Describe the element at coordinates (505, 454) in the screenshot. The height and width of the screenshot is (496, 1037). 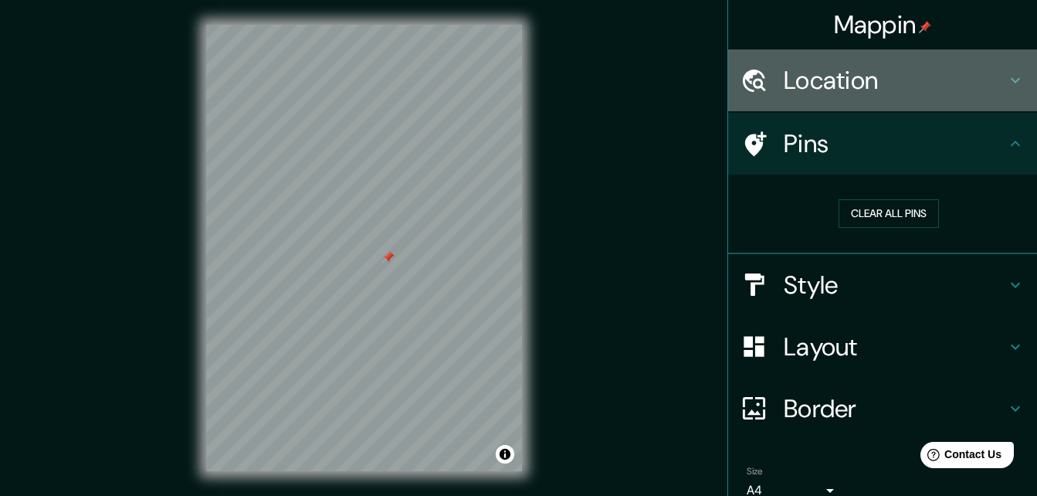
I see `button: Toggle attribution` at that location.